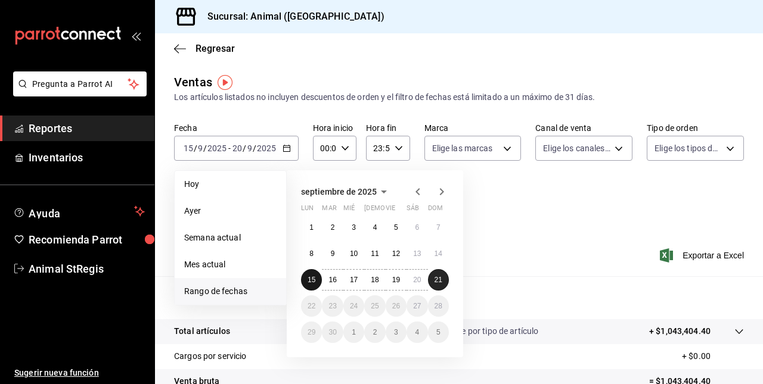 This screenshot has height=384, width=763. Describe the element at coordinates (311, 254) in the screenshot. I see `button: 8 de septiembre de 2025` at that location.